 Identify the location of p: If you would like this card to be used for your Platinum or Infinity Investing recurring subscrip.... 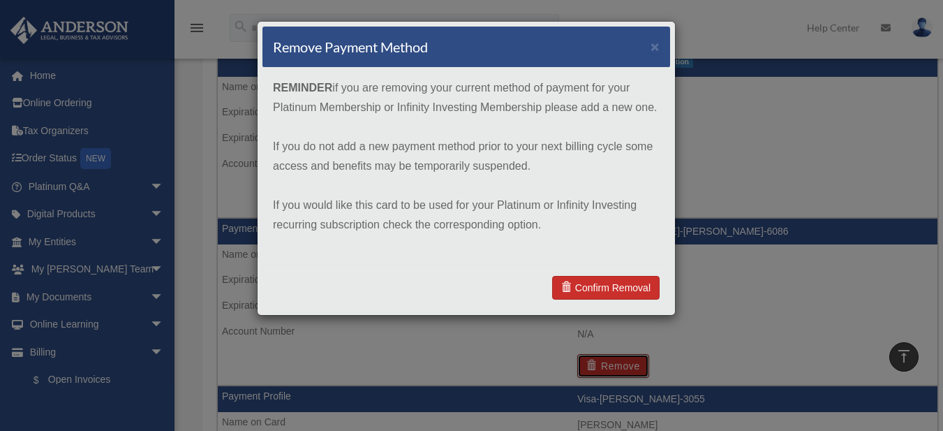
(466, 215).